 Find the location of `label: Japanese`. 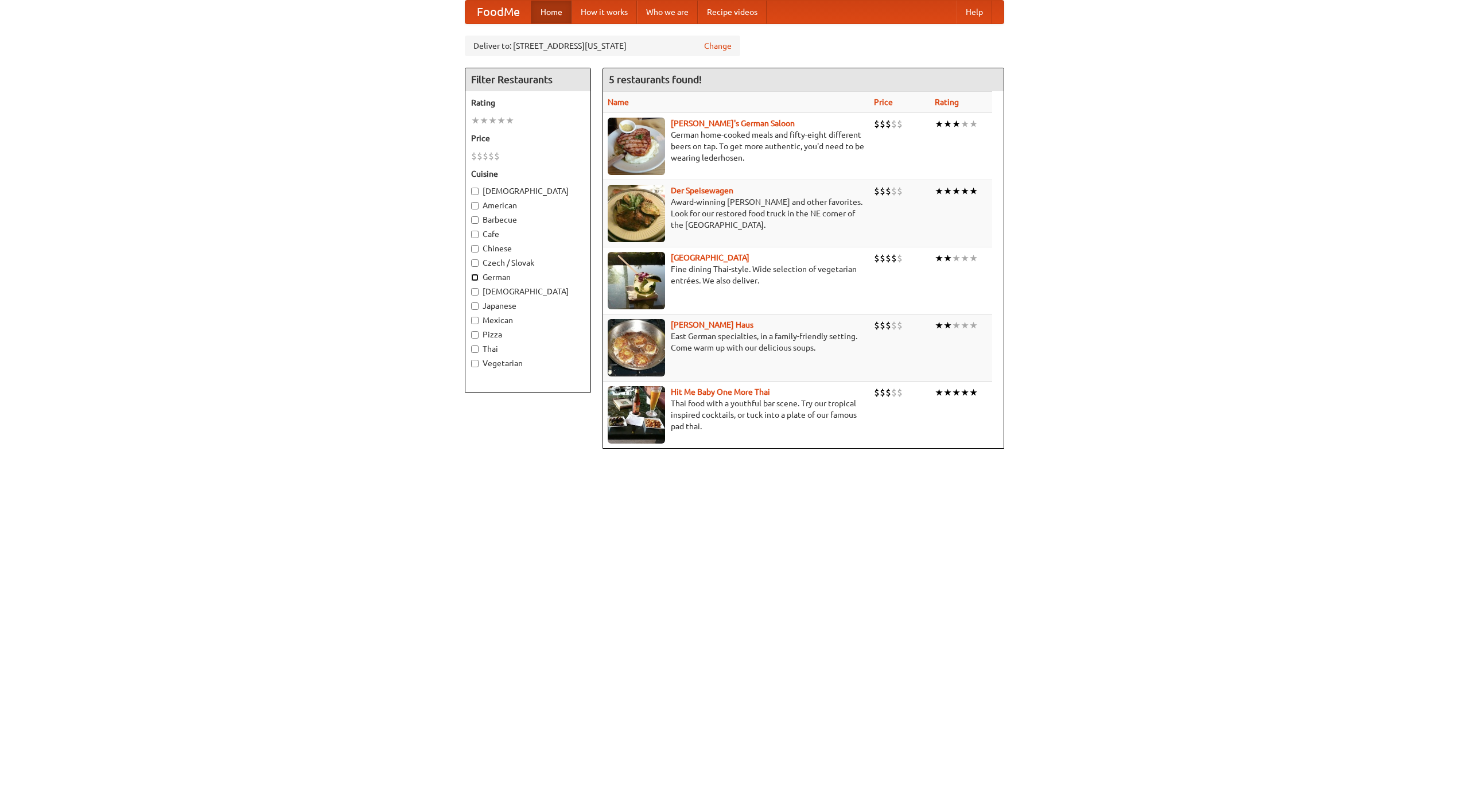

label: Japanese is located at coordinates (528, 306).